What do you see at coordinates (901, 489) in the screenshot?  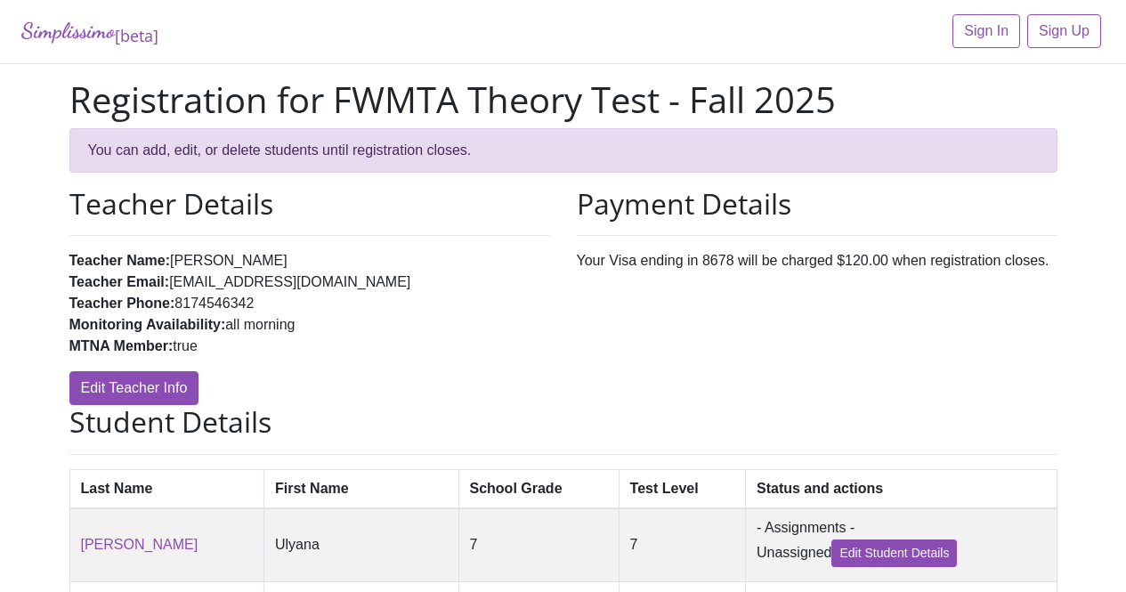 I see `th: Status and actions` at bounding box center [901, 489].